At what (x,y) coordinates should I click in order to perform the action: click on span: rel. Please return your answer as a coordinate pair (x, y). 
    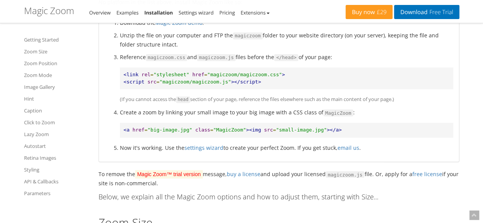
    Looking at the image, I should click on (145, 74).